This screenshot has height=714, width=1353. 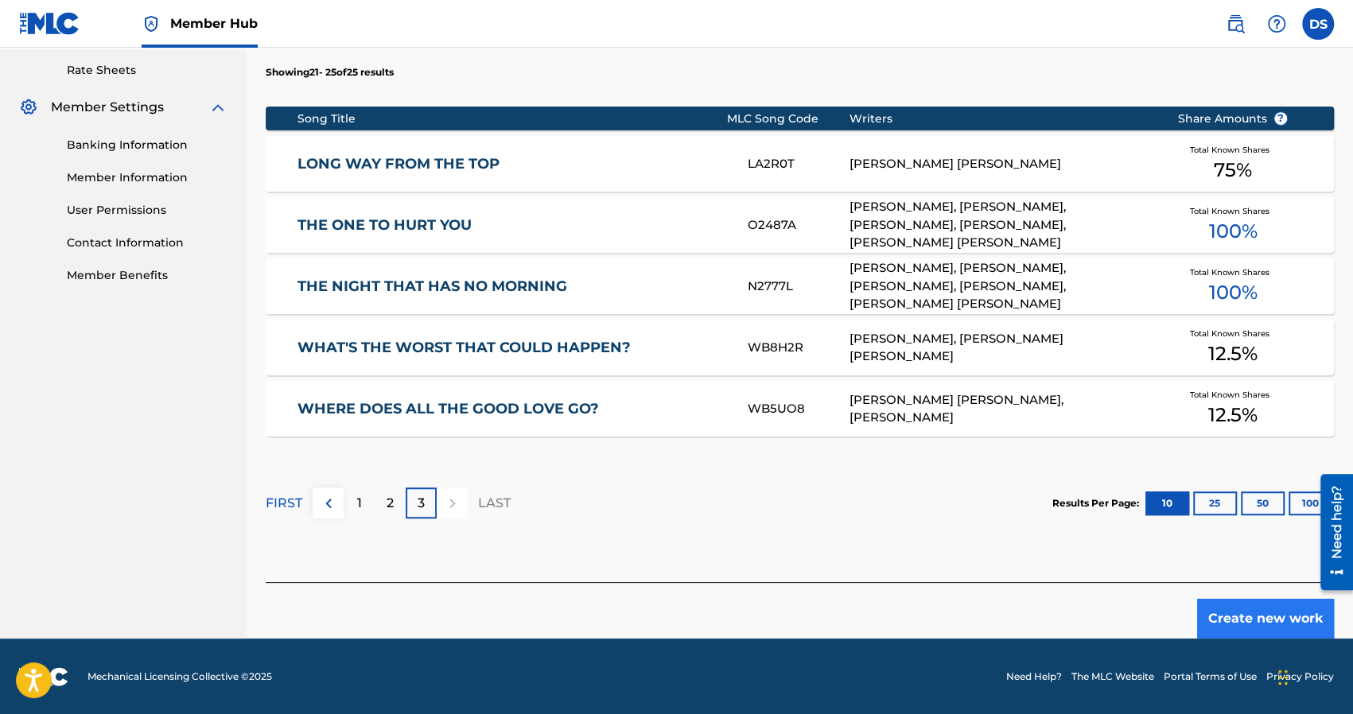 What do you see at coordinates (799, 409) in the screenshot?
I see `div: WB5UO8` at bounding box center [799, 409].